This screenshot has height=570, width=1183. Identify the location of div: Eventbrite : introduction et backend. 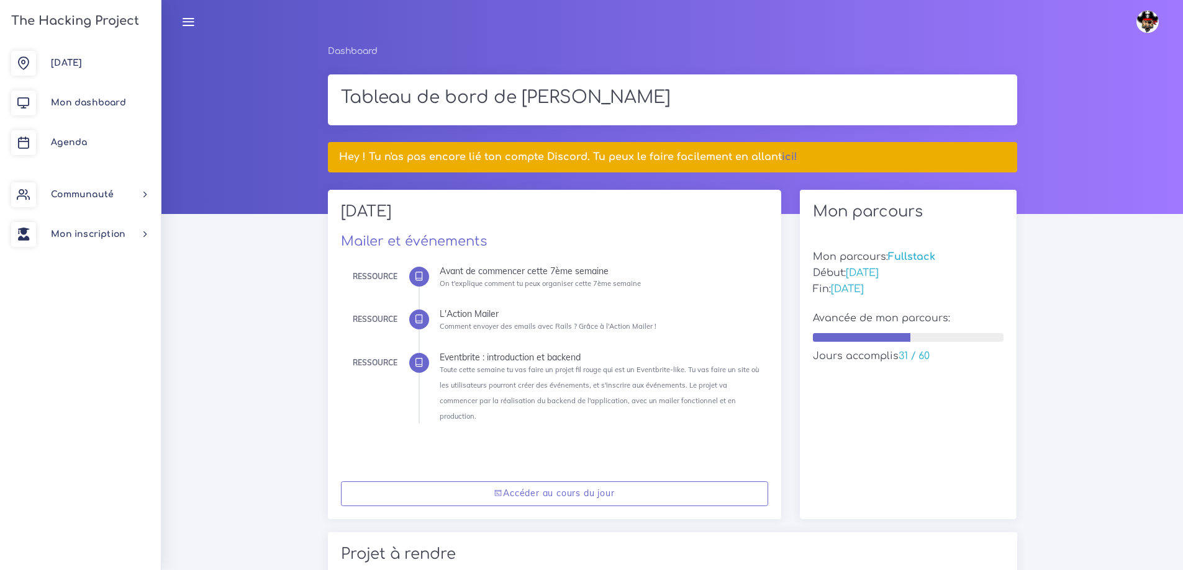
(599, 358).